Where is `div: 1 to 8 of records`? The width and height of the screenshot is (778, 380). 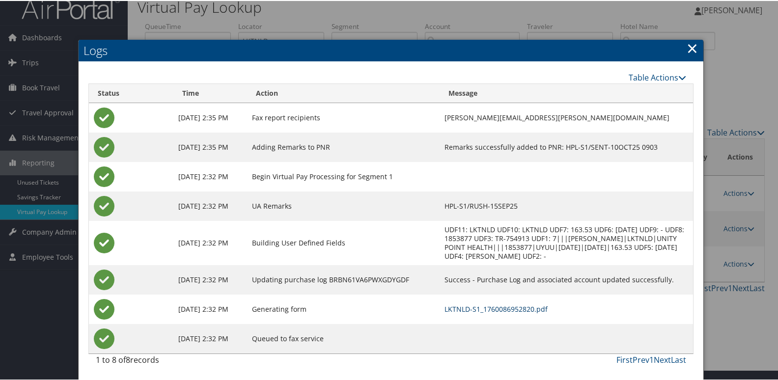 div: 1 to 8 of records is located at coordinates (164, 361).